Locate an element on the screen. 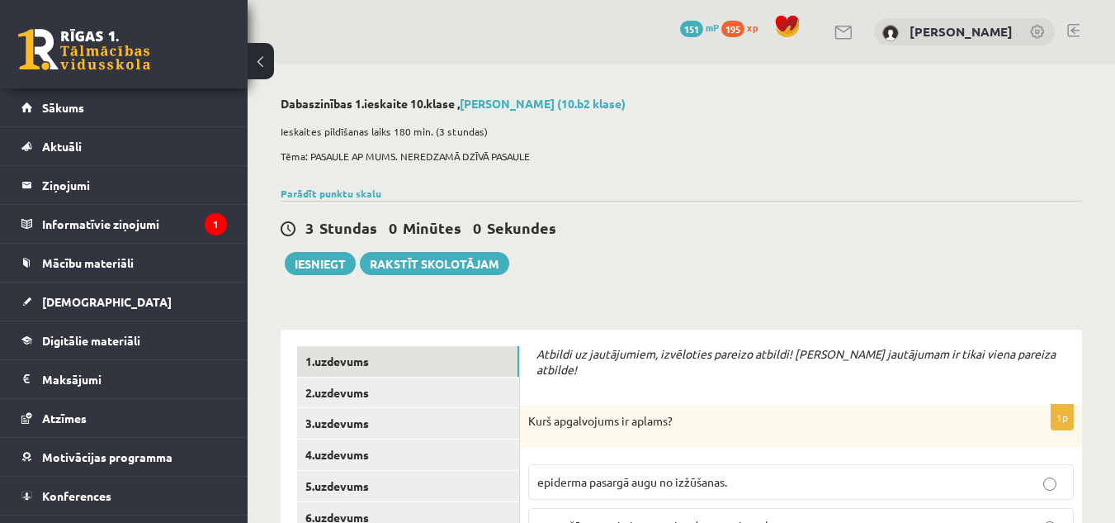  span: Minūtes is located at coordinates (432, 227).